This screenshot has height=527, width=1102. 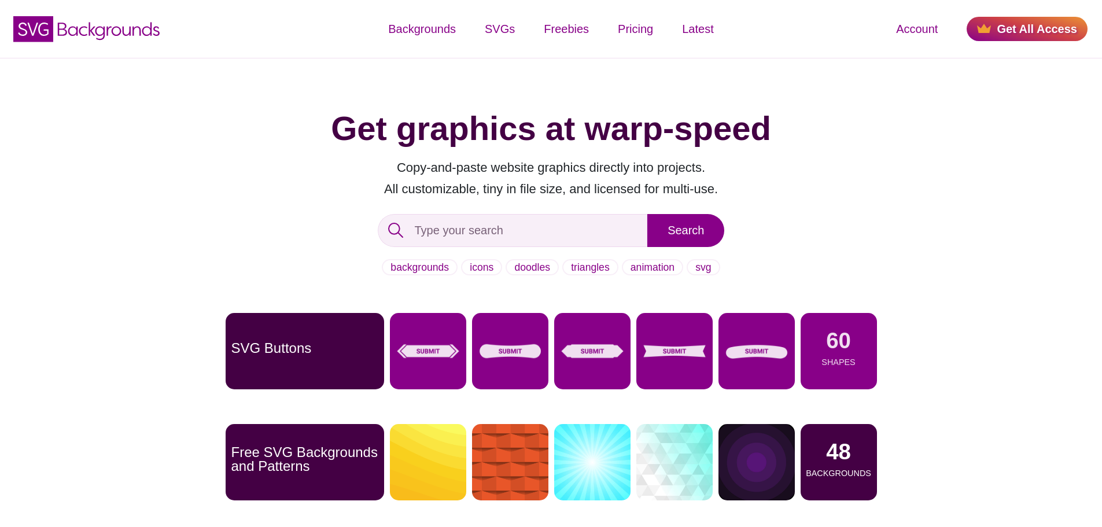 What do you see at coordinates (510, 351) in the screenshot?
I see `img: skateboard shaped button` at bounding box center [510, 351].